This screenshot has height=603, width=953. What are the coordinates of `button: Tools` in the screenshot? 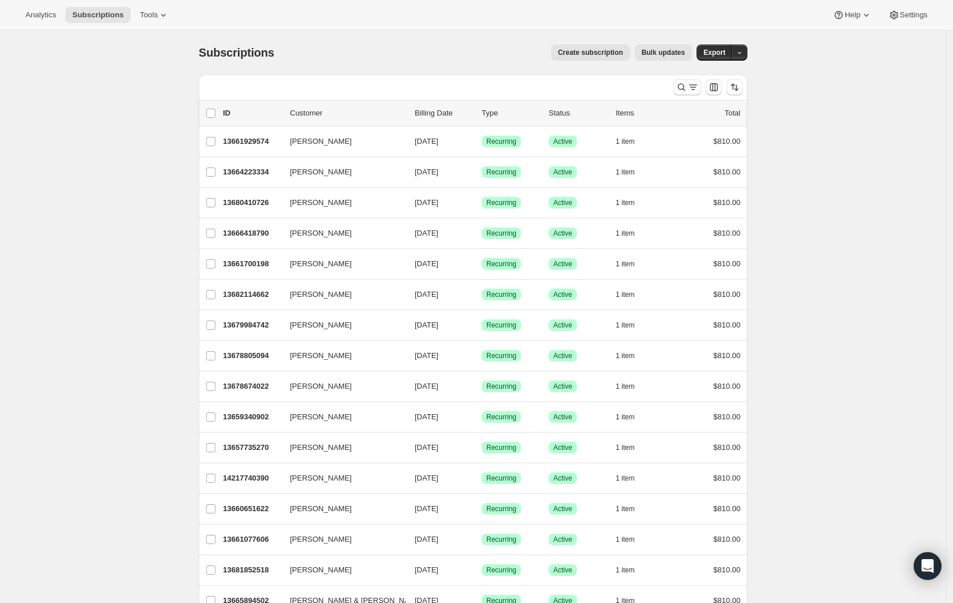 It's located at (154, 15).